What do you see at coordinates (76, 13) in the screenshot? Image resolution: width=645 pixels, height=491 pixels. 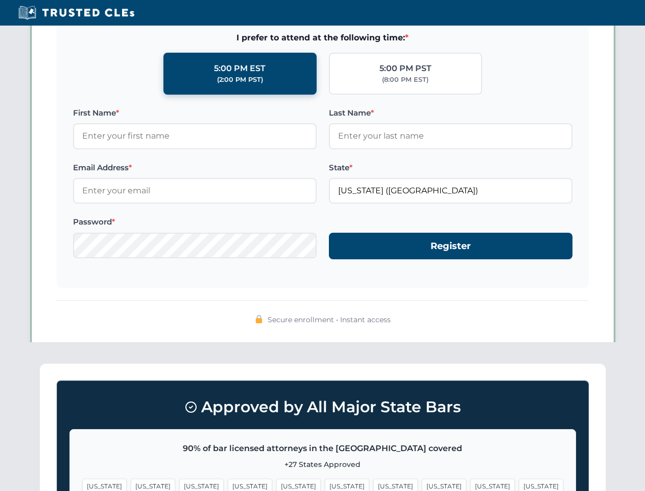 I see `img: Trusted CLEs` at bounding box center [76, 13].